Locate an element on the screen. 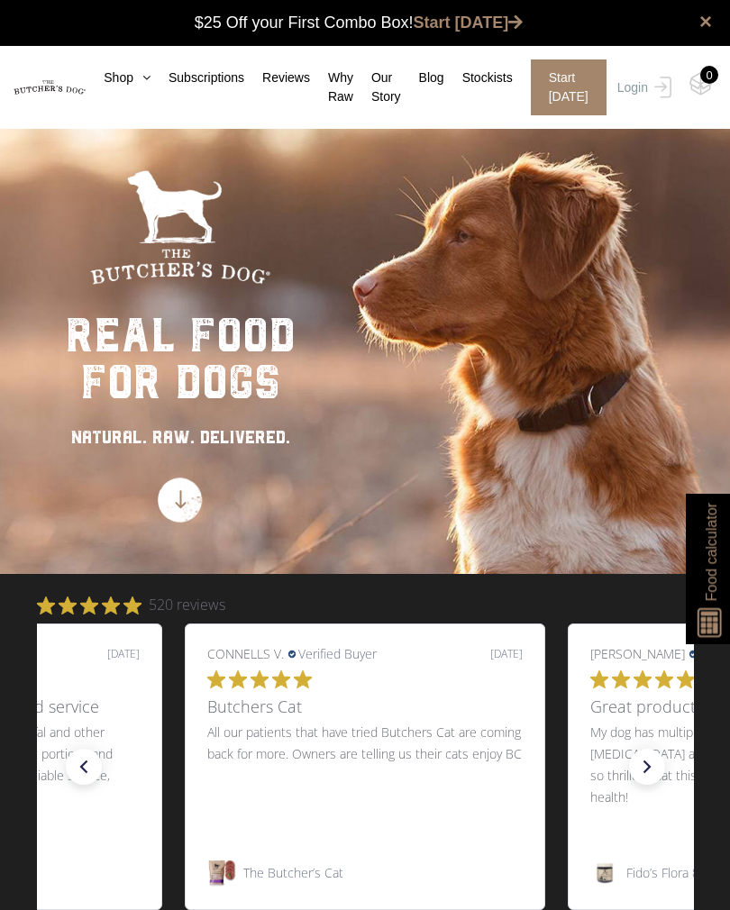 This screenshot has height=910, width=730. span: The Butcher’s Cat is located at coordinates (293, 873).